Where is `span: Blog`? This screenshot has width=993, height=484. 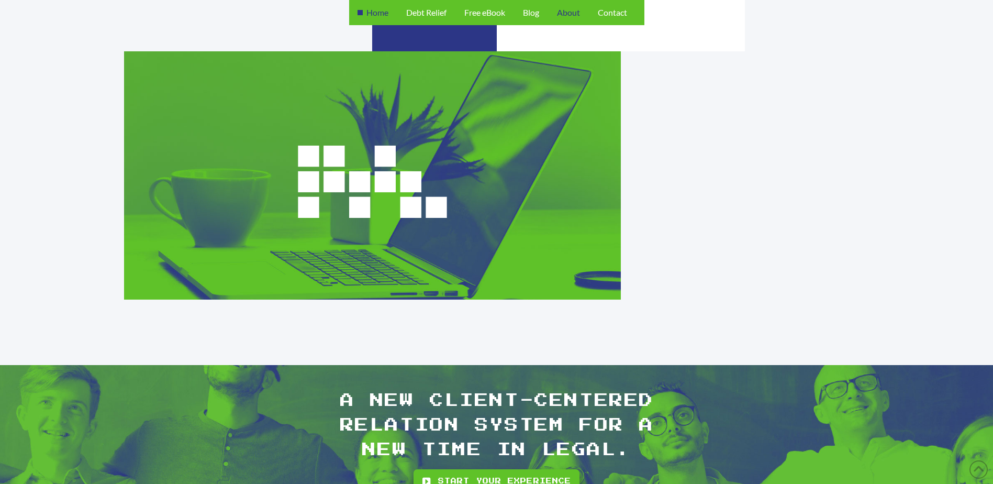
span: Blog is located at coordinates (531, 13).